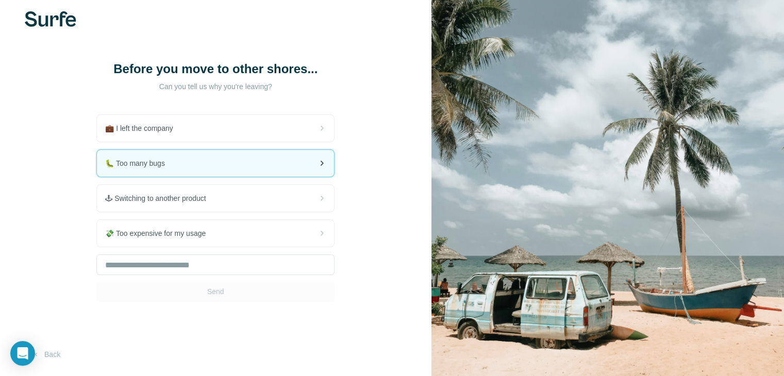 The image size is (784, 376). What do you see at coordinates (215, 69) in the screenshot?
I see `h1: Before you move to other shores...` at bounding box center [215, 69].